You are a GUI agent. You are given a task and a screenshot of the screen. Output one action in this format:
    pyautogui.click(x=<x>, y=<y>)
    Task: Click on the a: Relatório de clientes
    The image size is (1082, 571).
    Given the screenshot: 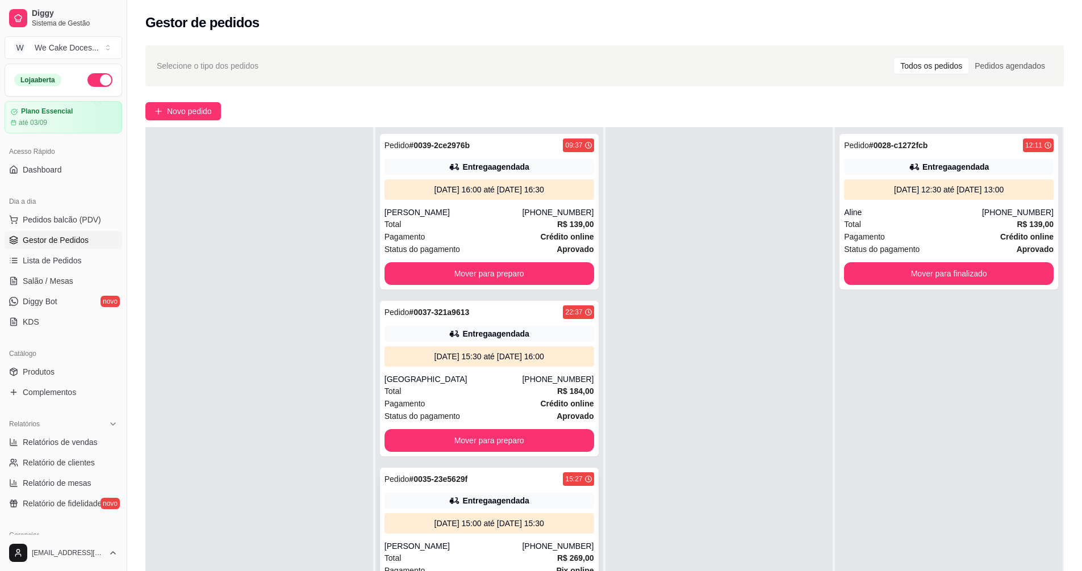 What is the action you would take?
    pyautogui.click(x=63, y=463)
    